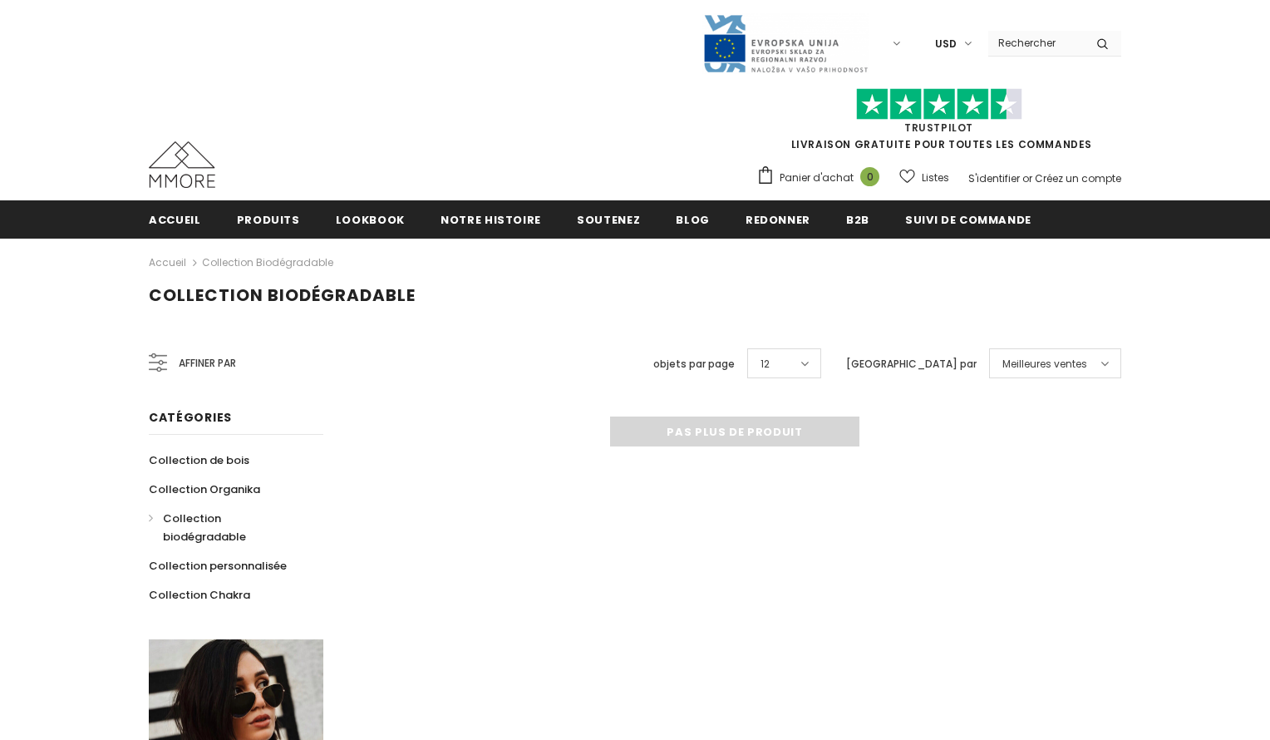 Image resolution: width=1270 pixels, height=740 pixels. Describe the element at coordinates (694, 364) in the screenshot. I see `label: objets par page` at that location.